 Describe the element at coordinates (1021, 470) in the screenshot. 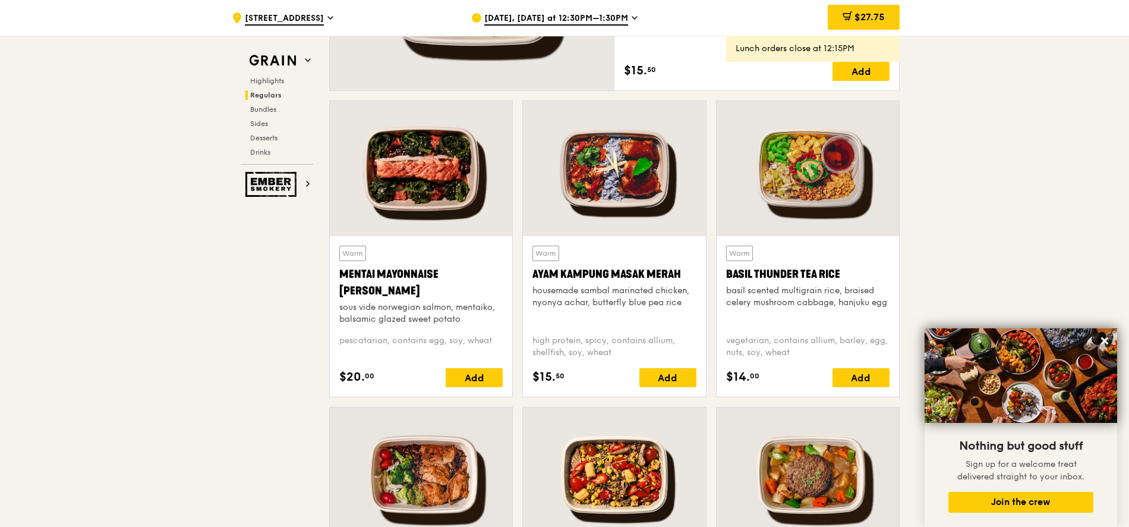

I see `span: Sign up for a welcome treat delivered straight to your inbox.` at that location.